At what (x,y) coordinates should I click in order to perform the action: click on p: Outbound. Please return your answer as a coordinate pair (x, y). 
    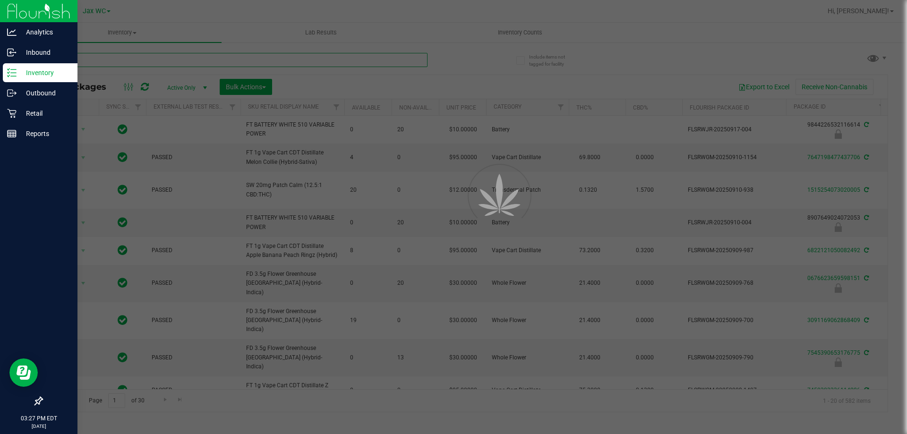
    Looking at the image, I should click on (45, 93).